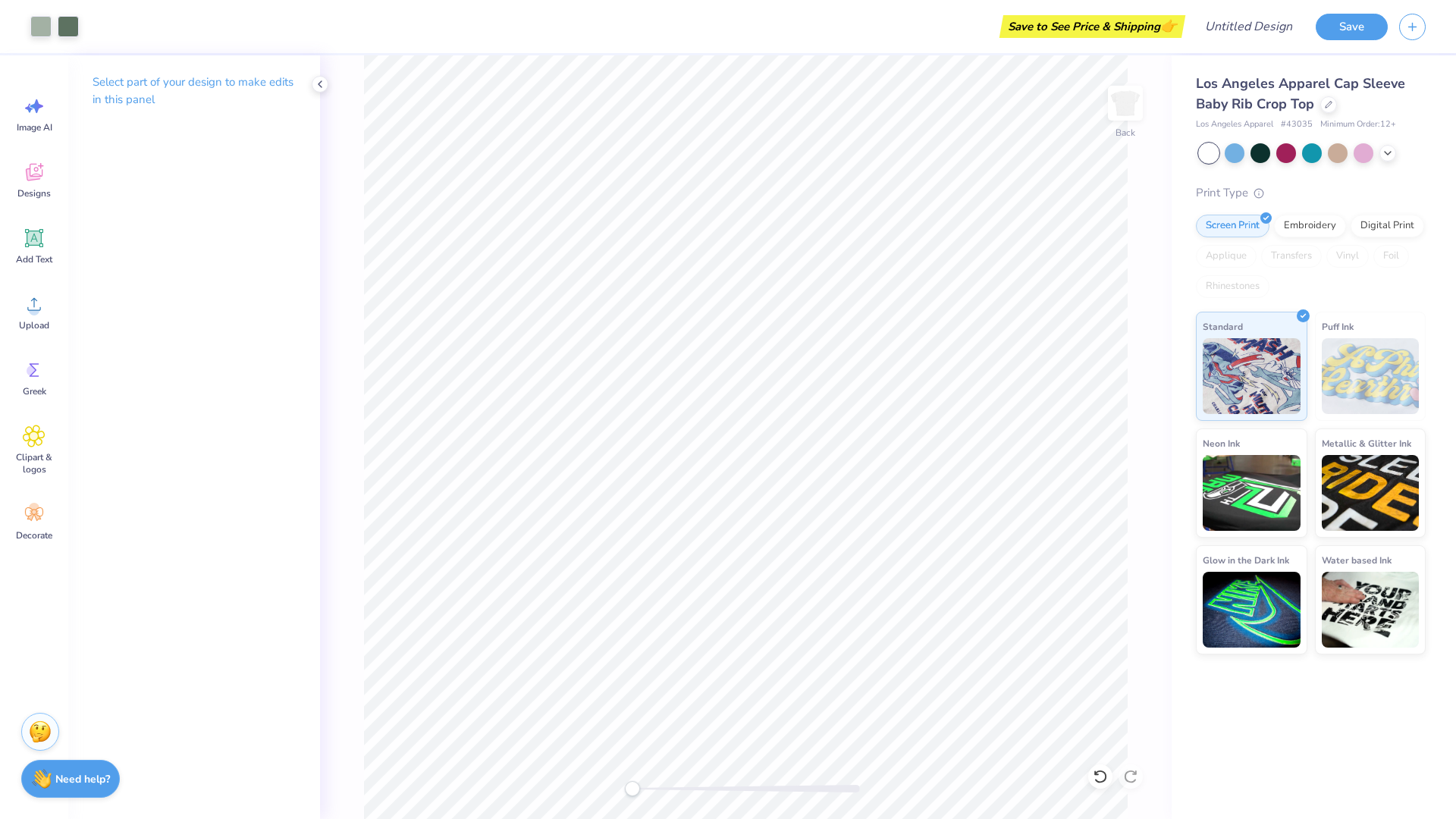  What do you see at coordinates (1347, 256) in the screenshot?
I see `div: Vinyl` at bounding box center [1347, 256].